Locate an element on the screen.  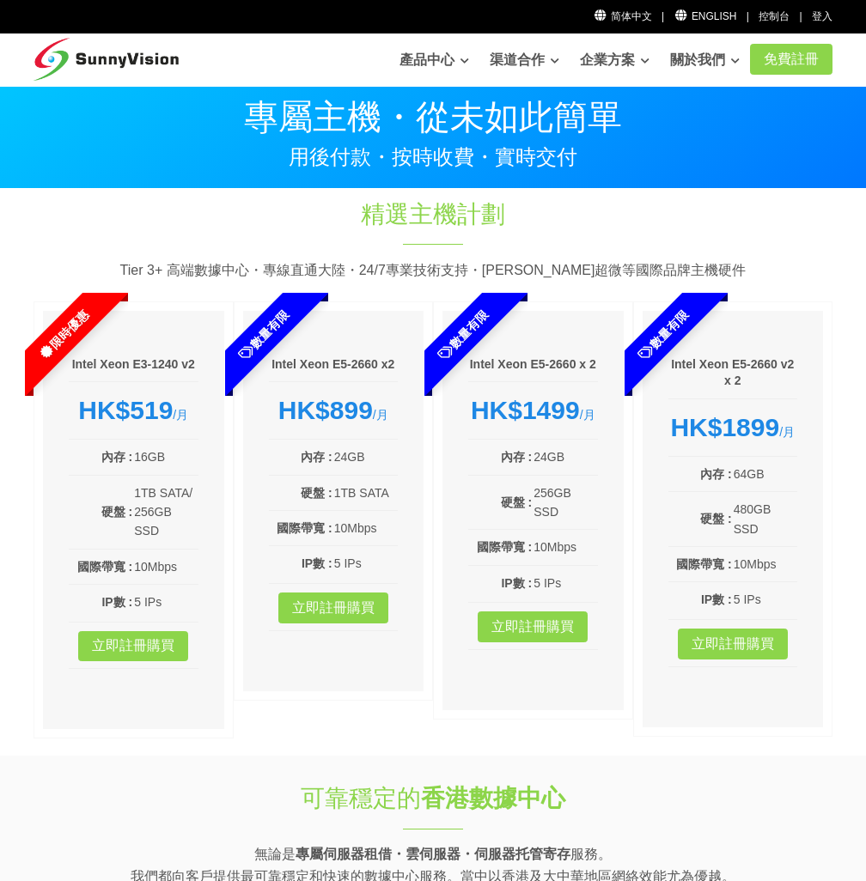
strong: HK$519 is located at coordinates (125, 410).